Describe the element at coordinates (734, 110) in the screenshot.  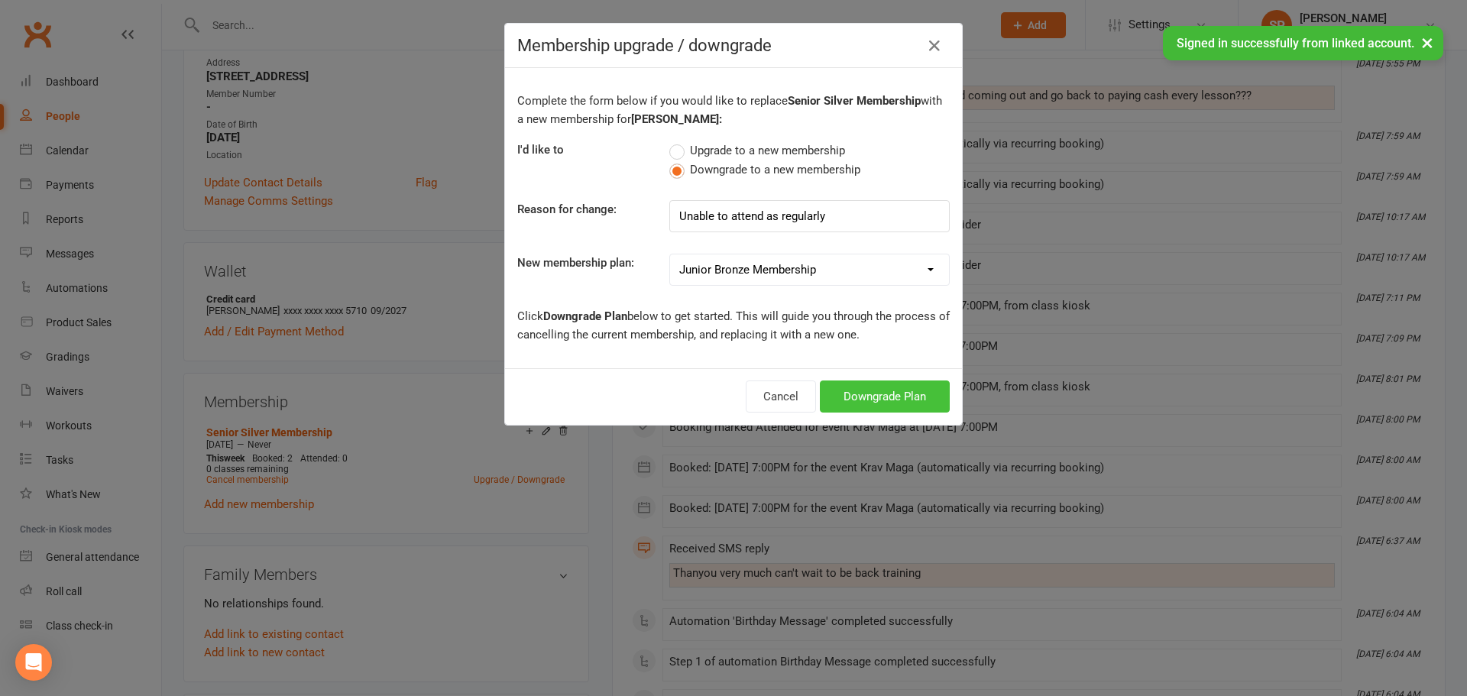
I see `p: Complete the form below if you would like to replace with a new membership for` at that location.